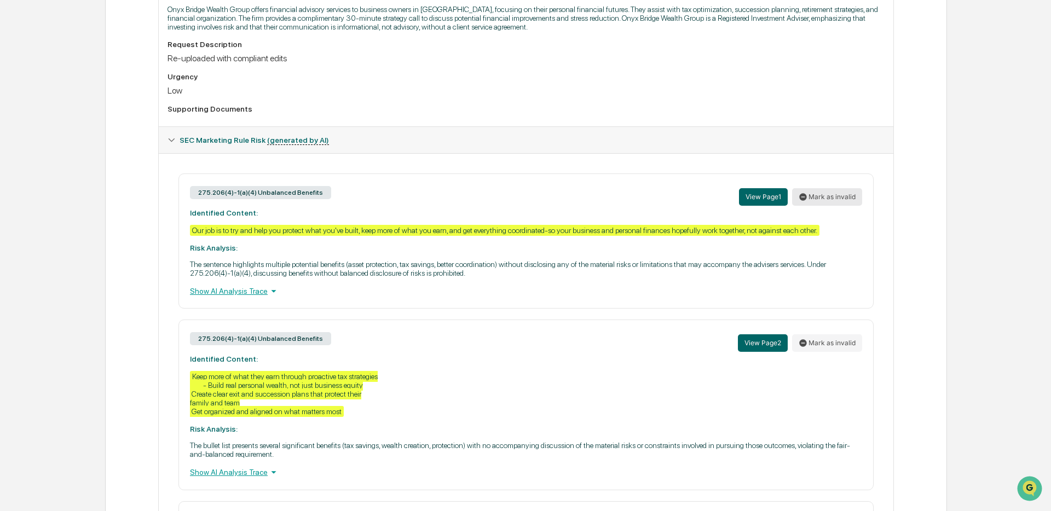  What do you see at coordinates (526, 90) in the screenshot?
I see `div: Low` at bounding box center [526, 90].